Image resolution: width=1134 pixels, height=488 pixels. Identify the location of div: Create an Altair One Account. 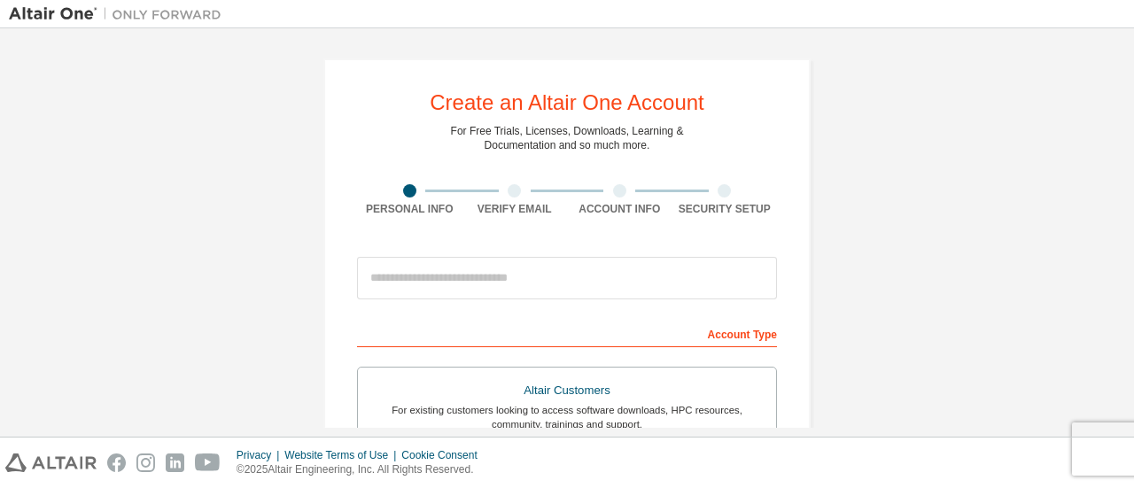
(567, 103).